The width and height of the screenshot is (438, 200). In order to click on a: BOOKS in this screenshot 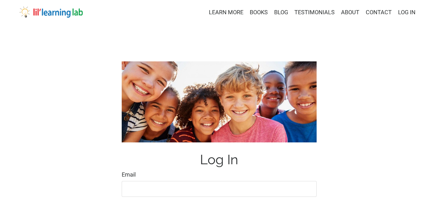, I will do `click(258, 12)`.